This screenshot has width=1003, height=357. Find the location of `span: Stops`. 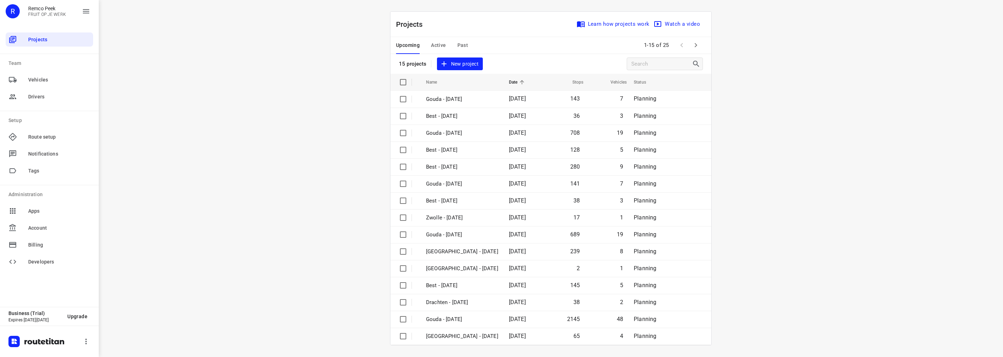

span: Stops is located at coordinates (573, 82).